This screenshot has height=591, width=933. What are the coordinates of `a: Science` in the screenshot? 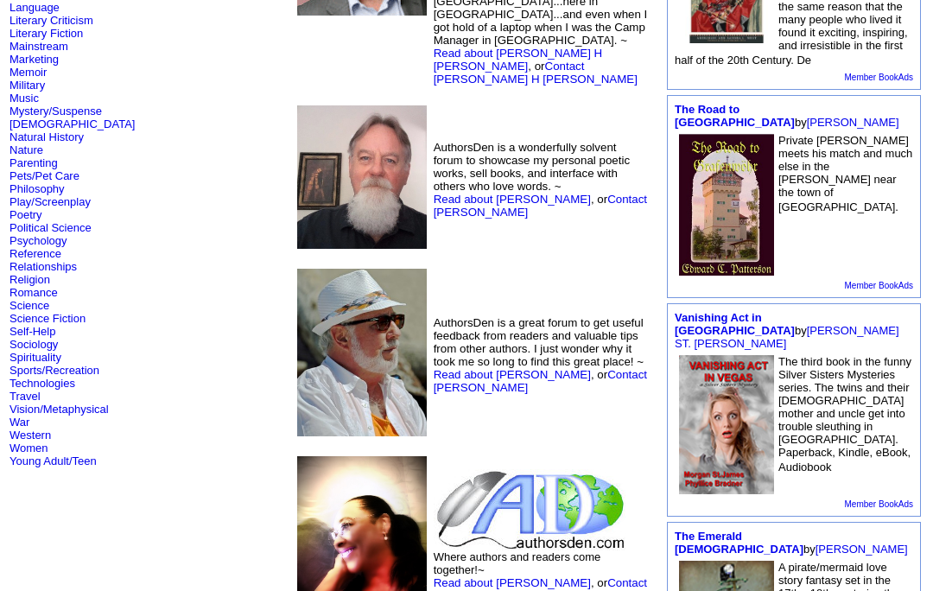 It's located at (29, 305).